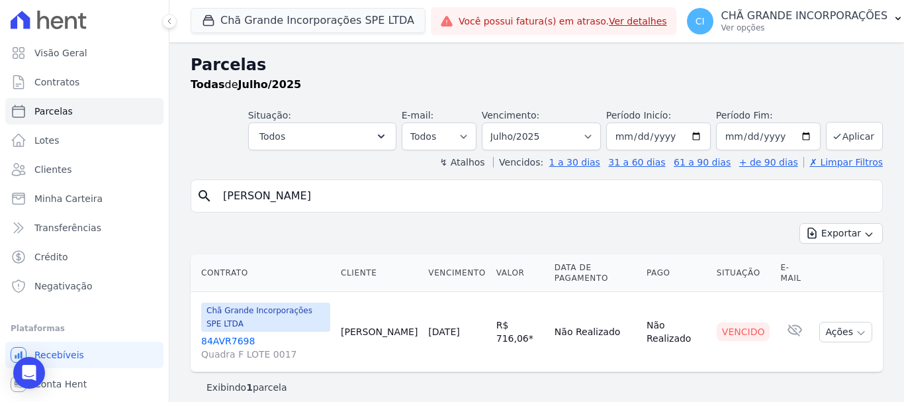 This screenshot has height=402, width=904. Describe the element at coordinates (520, 332) in the screenshot. I see `td: R$ 716,06` at that location.